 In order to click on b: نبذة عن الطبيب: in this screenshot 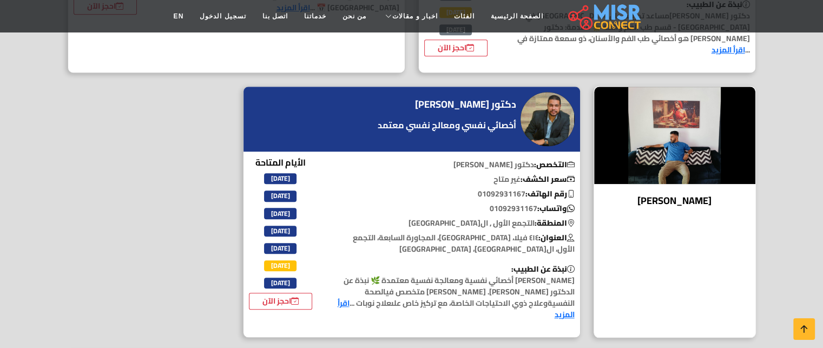, I will do `click(543, 269)`.